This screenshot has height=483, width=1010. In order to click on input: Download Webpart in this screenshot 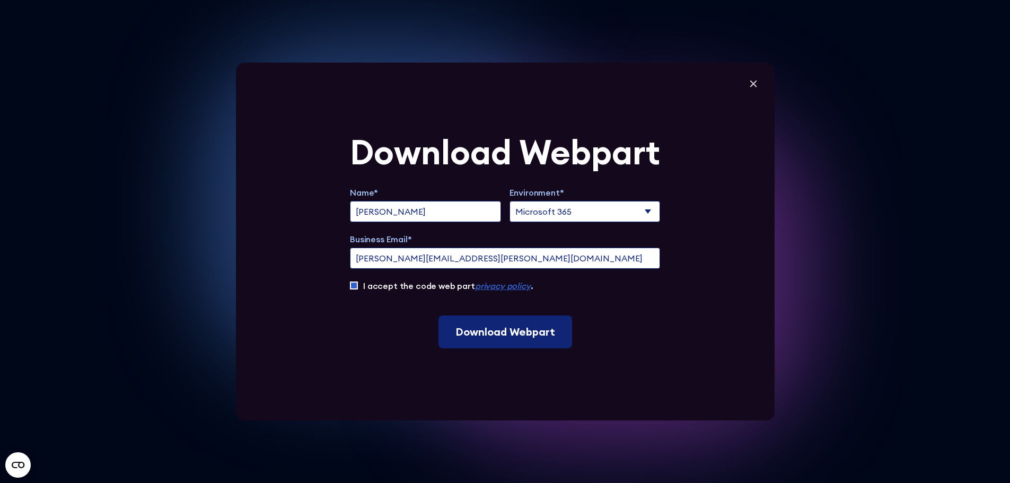, I will do `click(505, 332)`.